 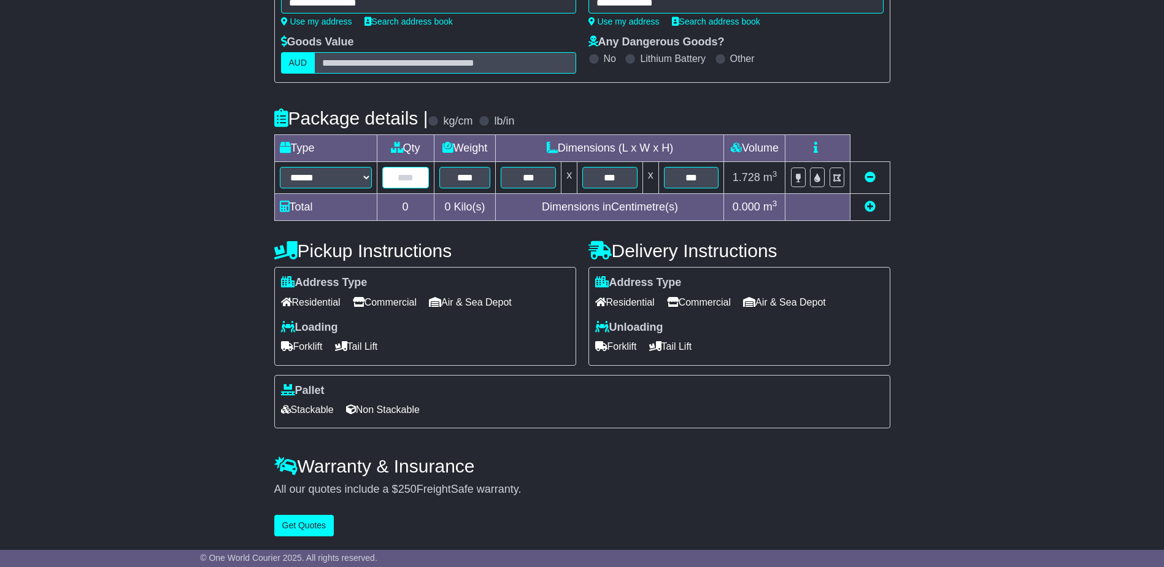 What do you see at coordinates (656, 42) in the screenshot?
I see `label: Any Dangerous Goods?` at bounding box center [656, 42].